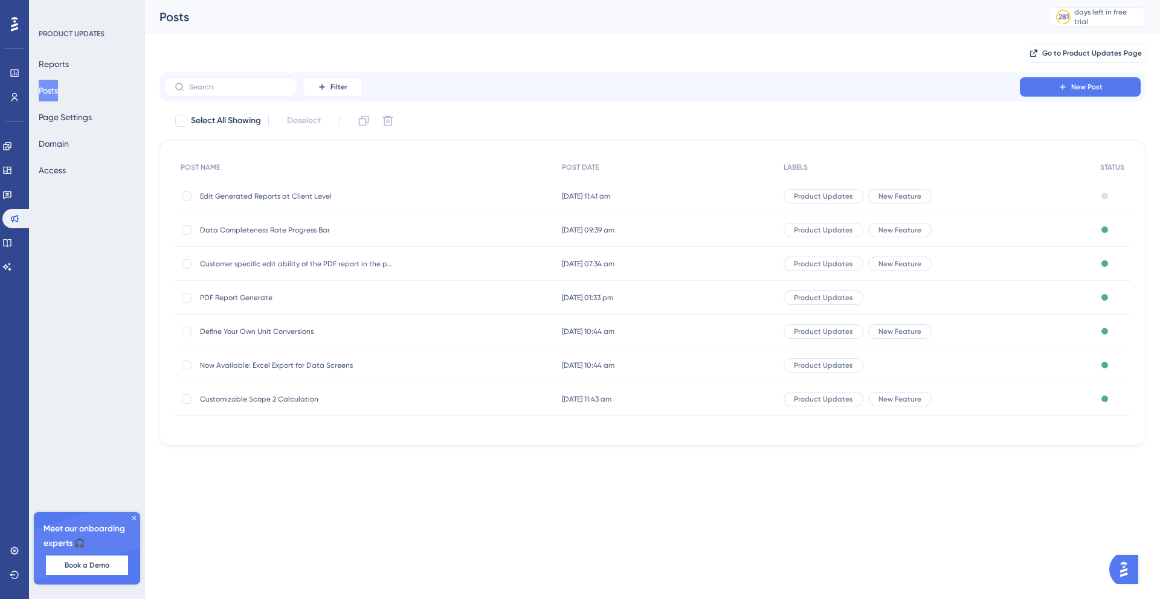 The width and height of the screenshot is (1160, 599). What do you see at coordinates (238, 87) in the screenshot?
I see `input: Search` at bounding box center [238, 87].